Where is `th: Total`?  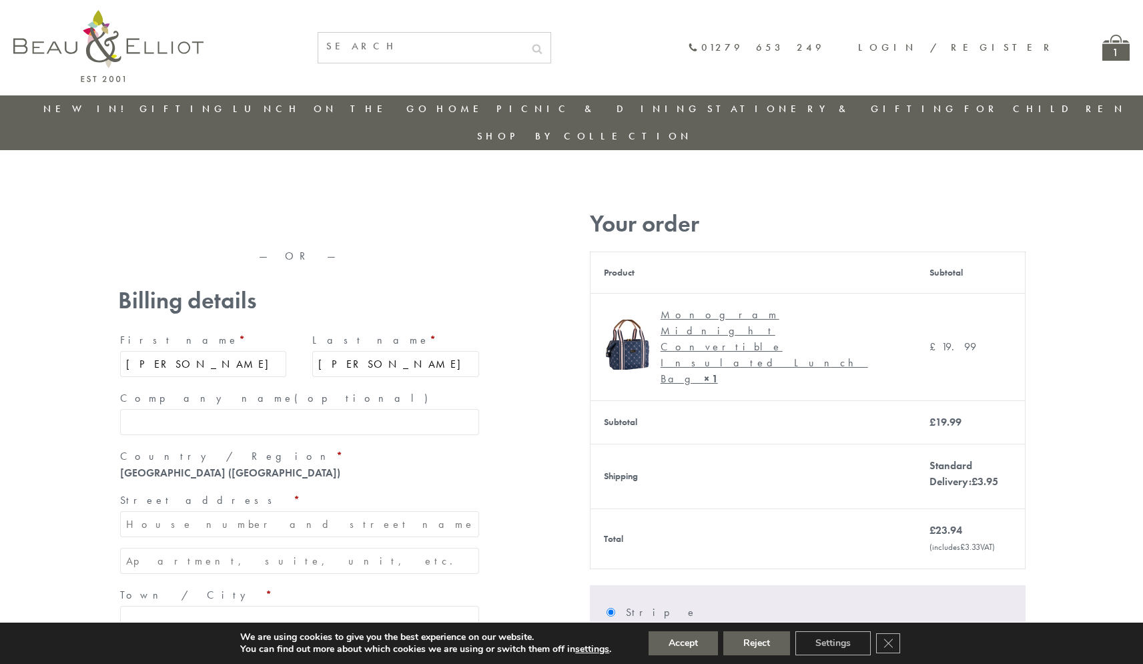 th: Total is located at coordinates (753, 539).